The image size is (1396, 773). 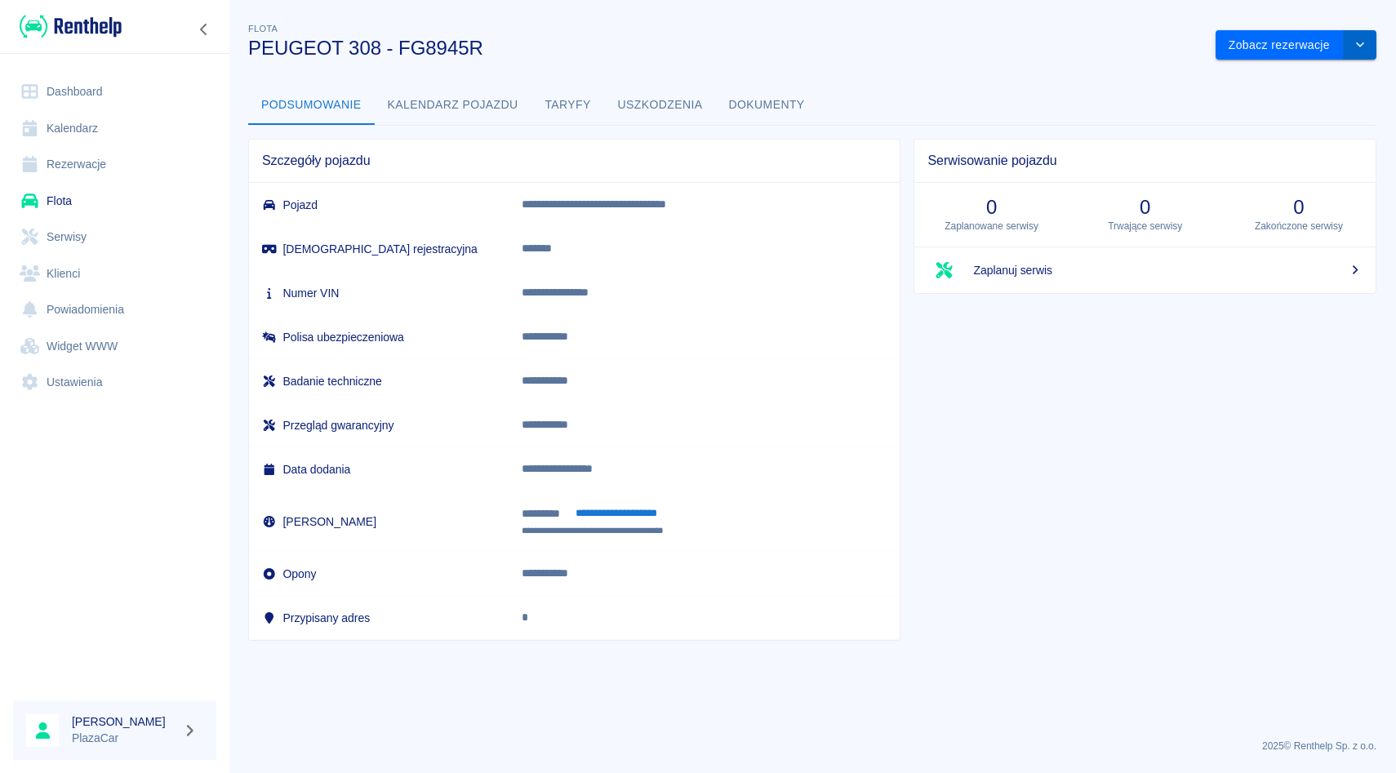 What do you see at coordinates (124, 738) in the screenshot?
I see `p: PlazaCar` at bounding box center [124, 738].